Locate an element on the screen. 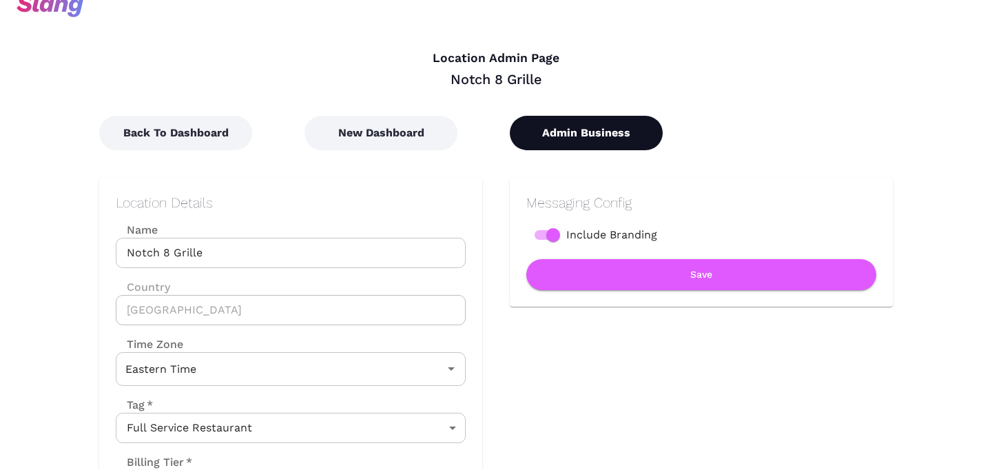 This screenshot has width=992, height=470. label: Name is located at coordinates (291, 229).